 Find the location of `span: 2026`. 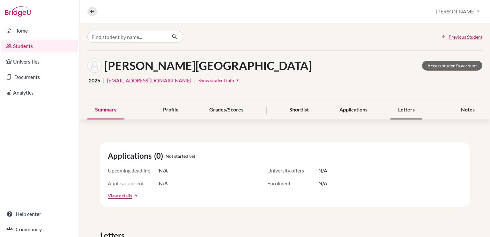

span: 2026 is located at coordinates (94, 80).